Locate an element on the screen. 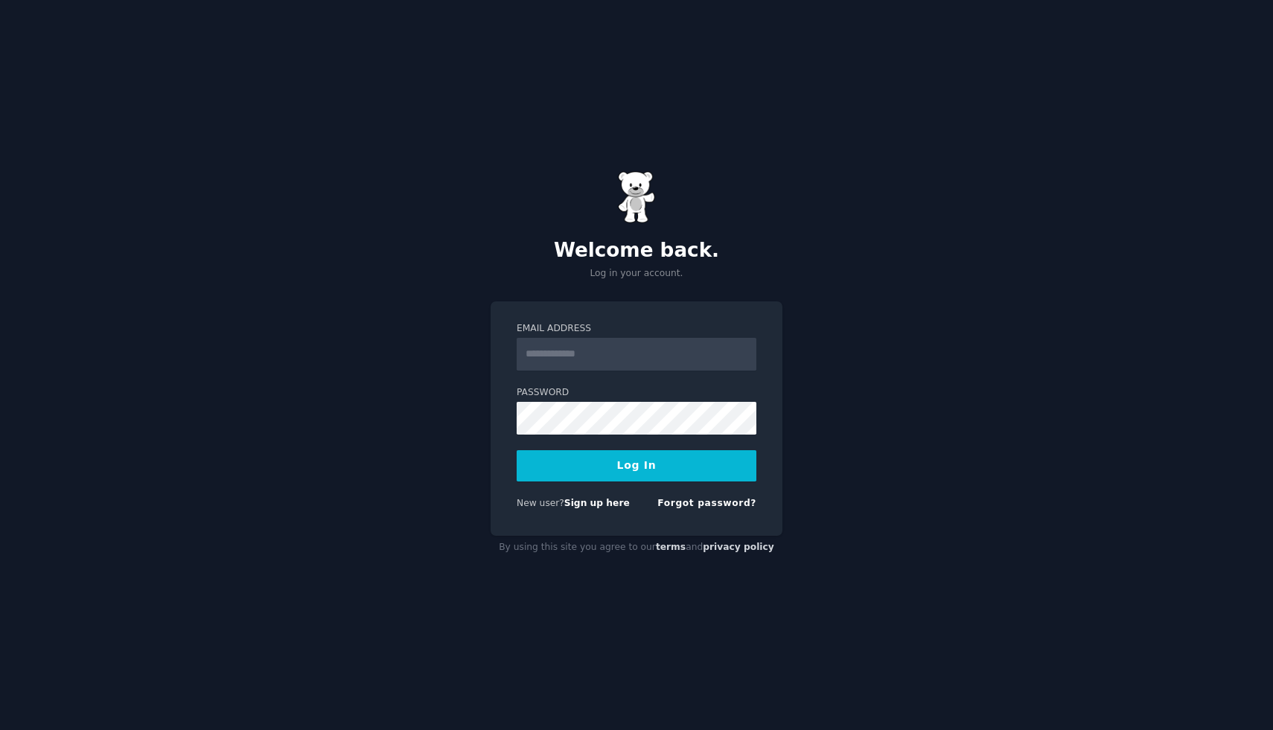 The width and height of the screenshot is (1273, 730). a: Sign up here is located at coordinates (597, 503).